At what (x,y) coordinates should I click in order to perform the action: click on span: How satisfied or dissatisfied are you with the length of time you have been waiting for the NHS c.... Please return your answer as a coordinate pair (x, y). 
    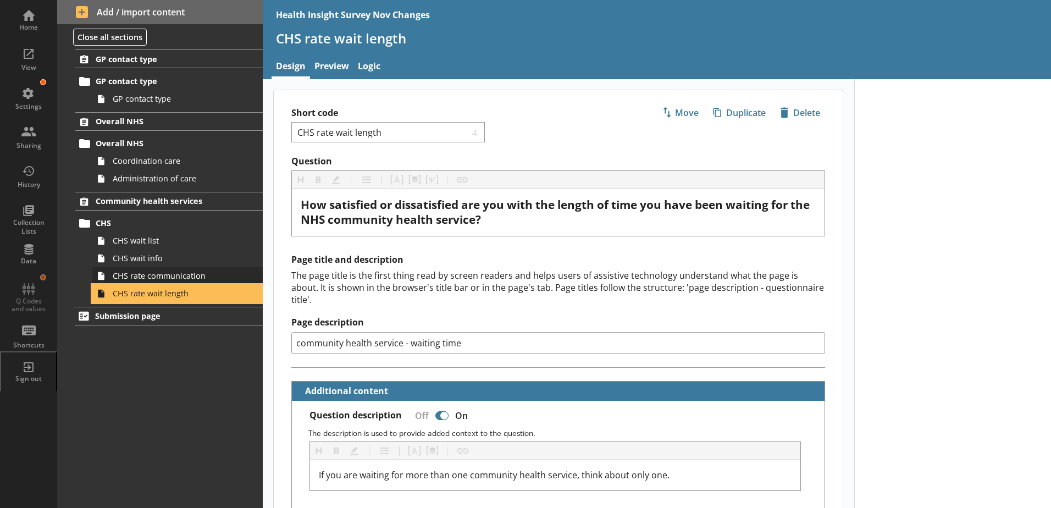
    Looking at the image, I should click on (556, 212).